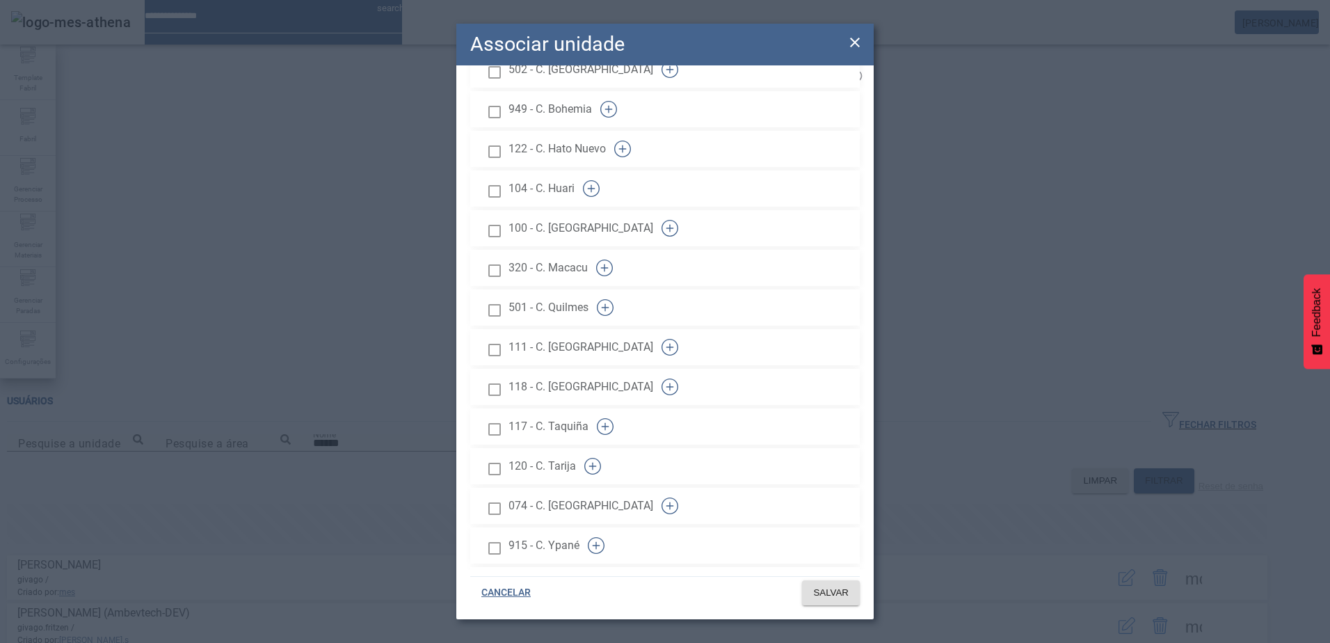 The image size is (1330, 643). What do you see at coordinates (544, 546) in the screenshot?
I see `span: 915 - C. Ypané` at bounding box center [544, 546].